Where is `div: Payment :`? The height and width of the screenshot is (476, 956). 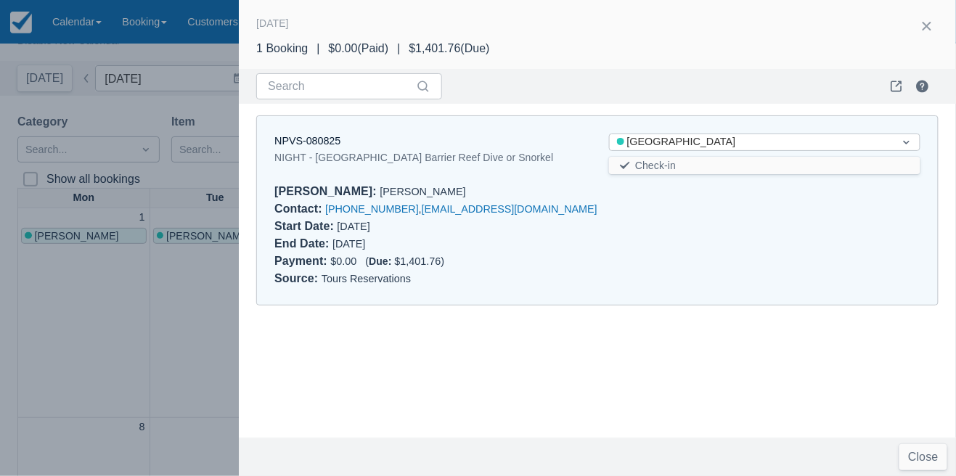
div: Payment : is located at coordinates (302, 261).